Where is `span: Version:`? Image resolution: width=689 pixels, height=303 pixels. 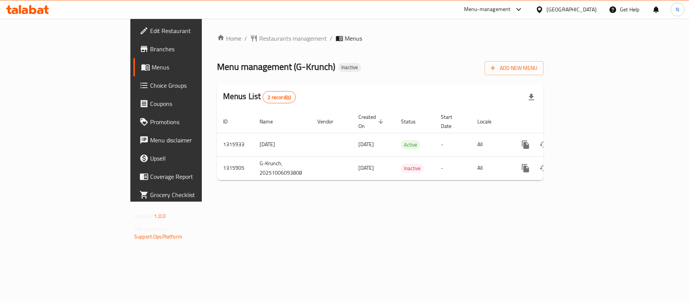 span: Version: is located at coordinates (143, 216).